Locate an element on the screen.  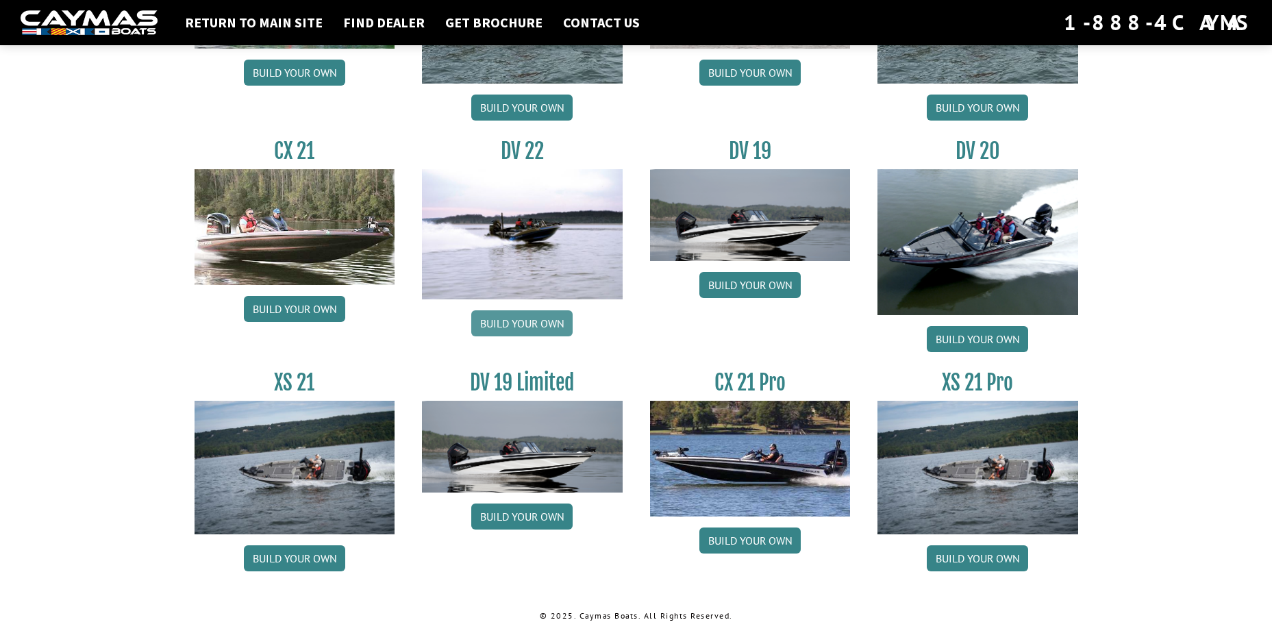
h3: DV 19 Limited is located at coordinates (522, 382).